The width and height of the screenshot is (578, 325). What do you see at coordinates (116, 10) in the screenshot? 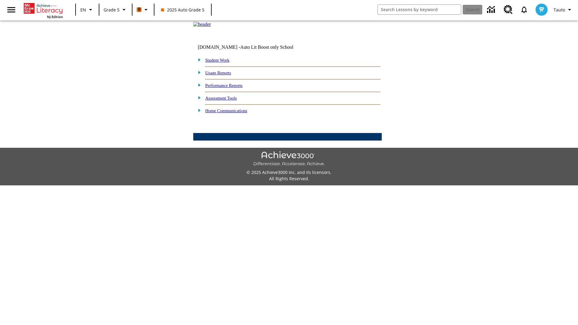
I see `button: Grade: Grade 5, Select a grade` at bounding box center [116, 10].